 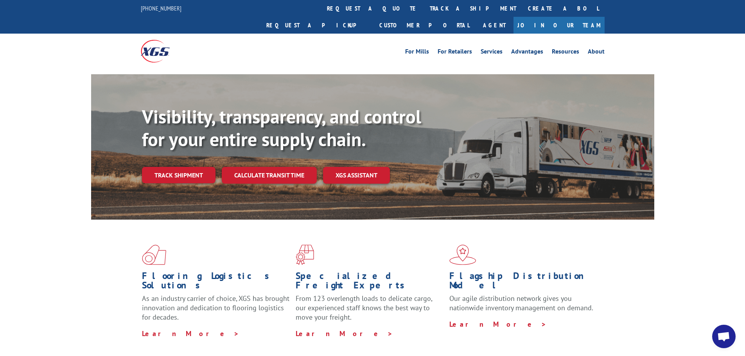 I want to click on a: Agent, so click(x=494, y=25).